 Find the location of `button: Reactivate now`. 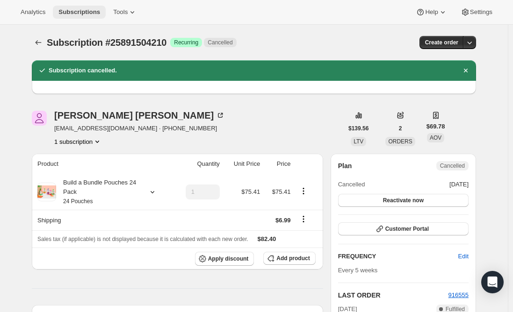

button: Reactivate now is located at coordinates (403, 201).